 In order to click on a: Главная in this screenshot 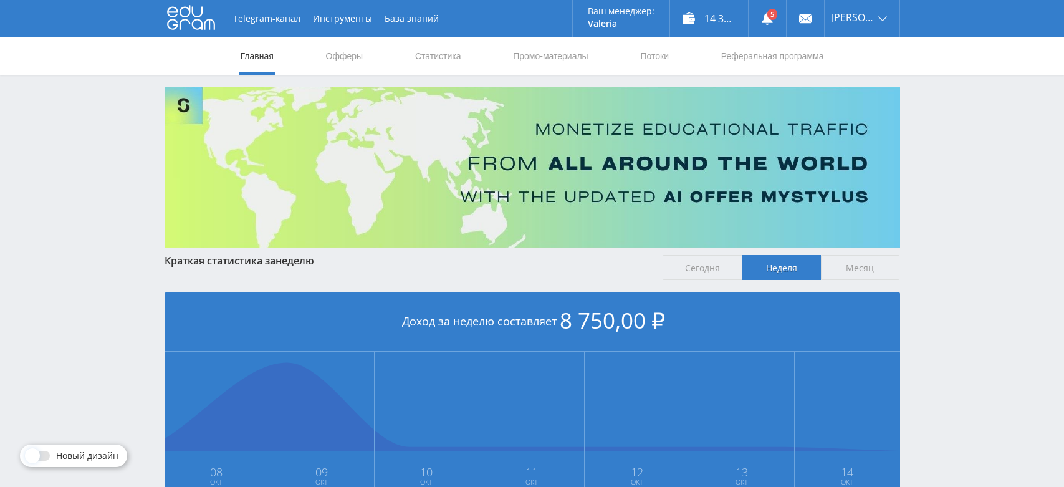, I will do `click(257, 56)`.